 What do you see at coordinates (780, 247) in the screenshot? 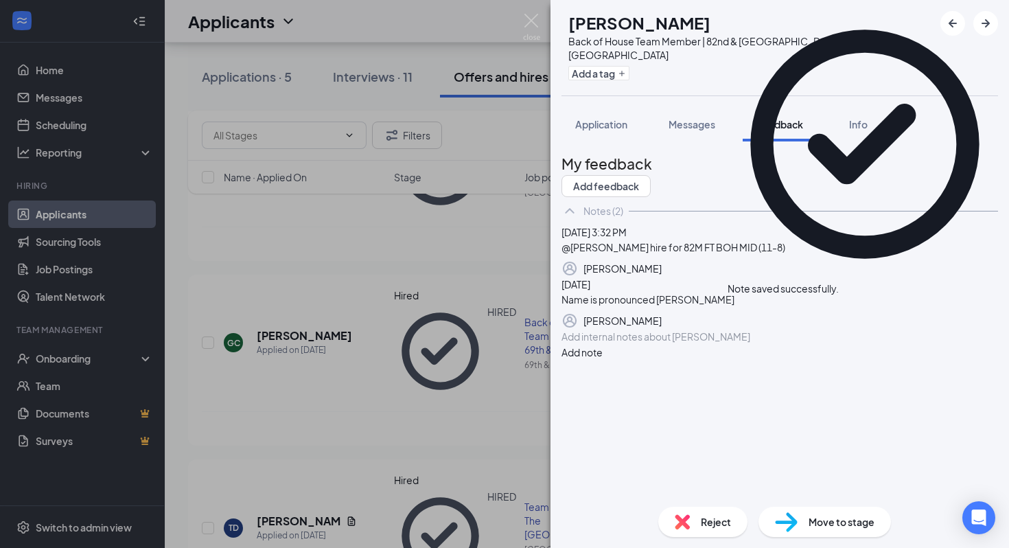
I see `div: hire for 82M FT BOH MID (11-8)` at bounding box center [780, 247].